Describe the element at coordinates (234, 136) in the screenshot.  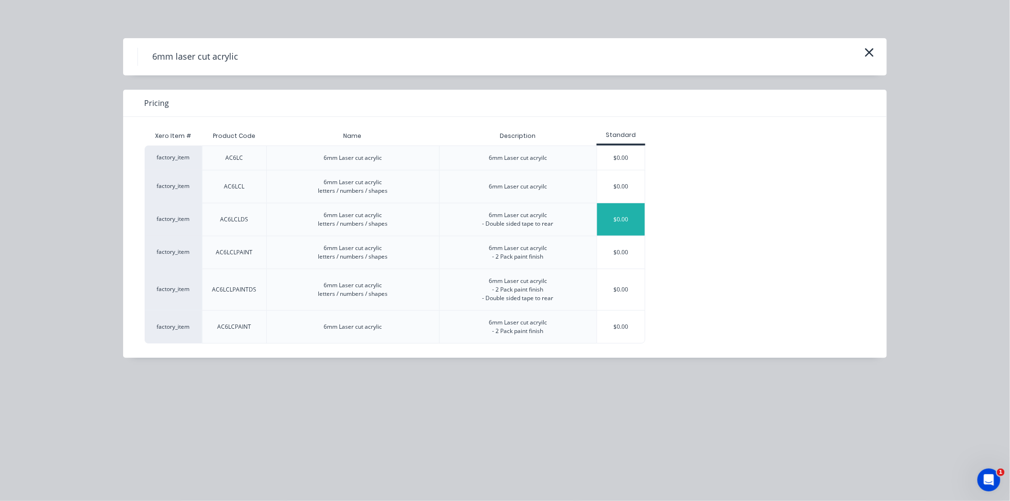
I see `div: Product Code` at that location.